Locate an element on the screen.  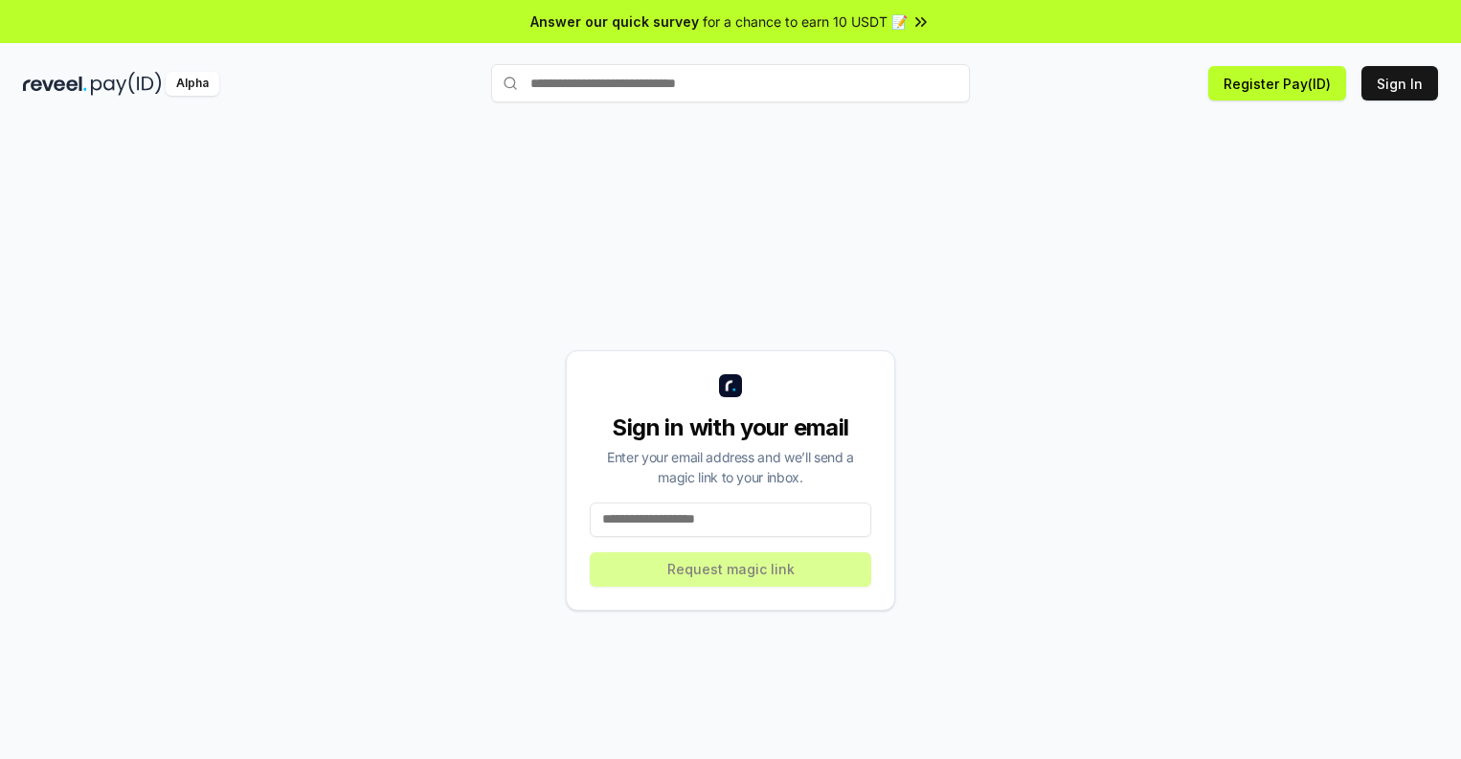
span: Answer our quick survey is located at coordinates (615, 21).